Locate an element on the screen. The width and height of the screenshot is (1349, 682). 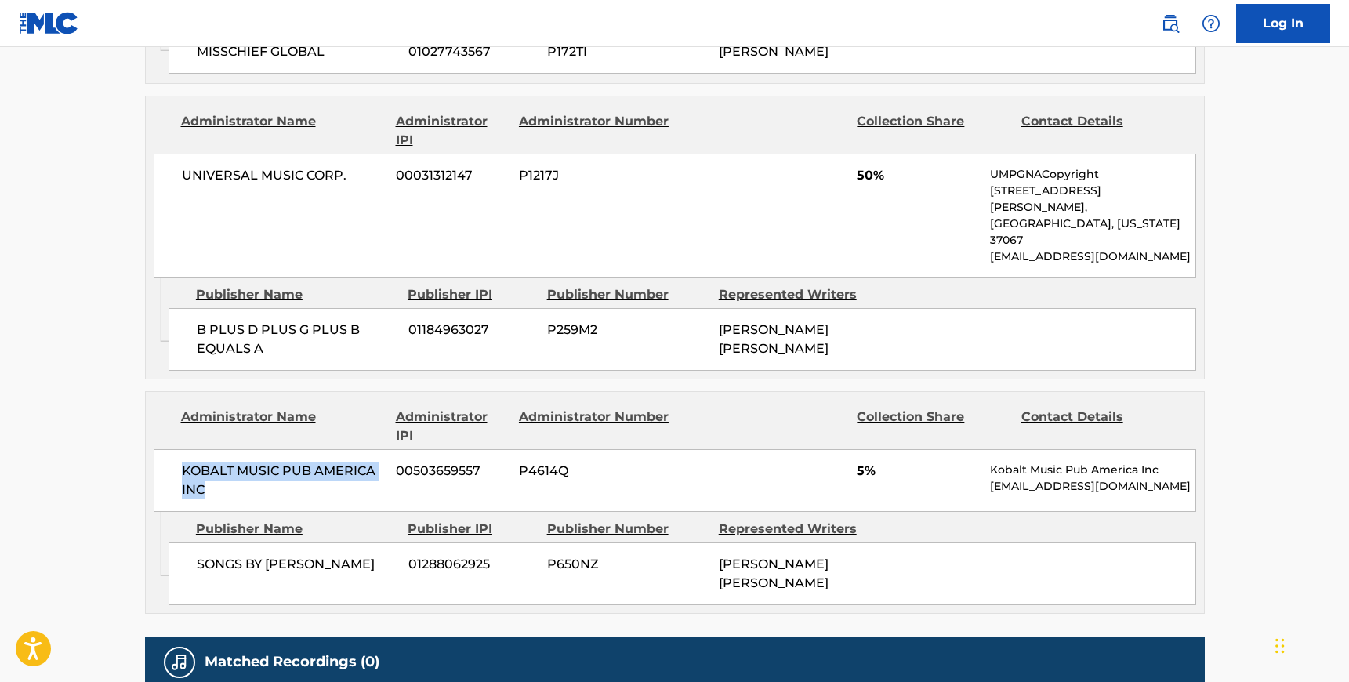
a: Public Search is located at coordinates (1171, 24).